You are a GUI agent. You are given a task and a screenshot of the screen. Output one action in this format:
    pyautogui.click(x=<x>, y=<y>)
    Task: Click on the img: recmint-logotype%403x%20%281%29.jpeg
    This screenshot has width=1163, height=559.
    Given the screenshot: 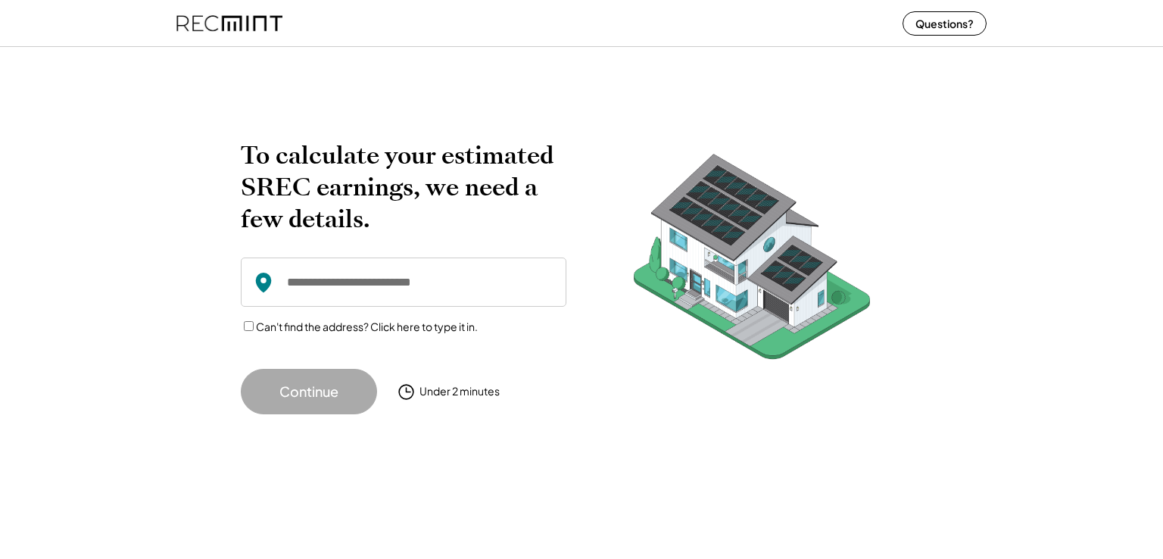 What is the action you would take?
    pyautogui.click(x=229, y=23)
    